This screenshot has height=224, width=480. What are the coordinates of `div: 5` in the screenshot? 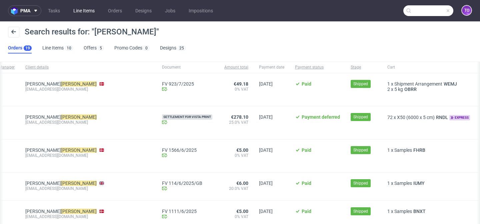 It's located at (101, 48).